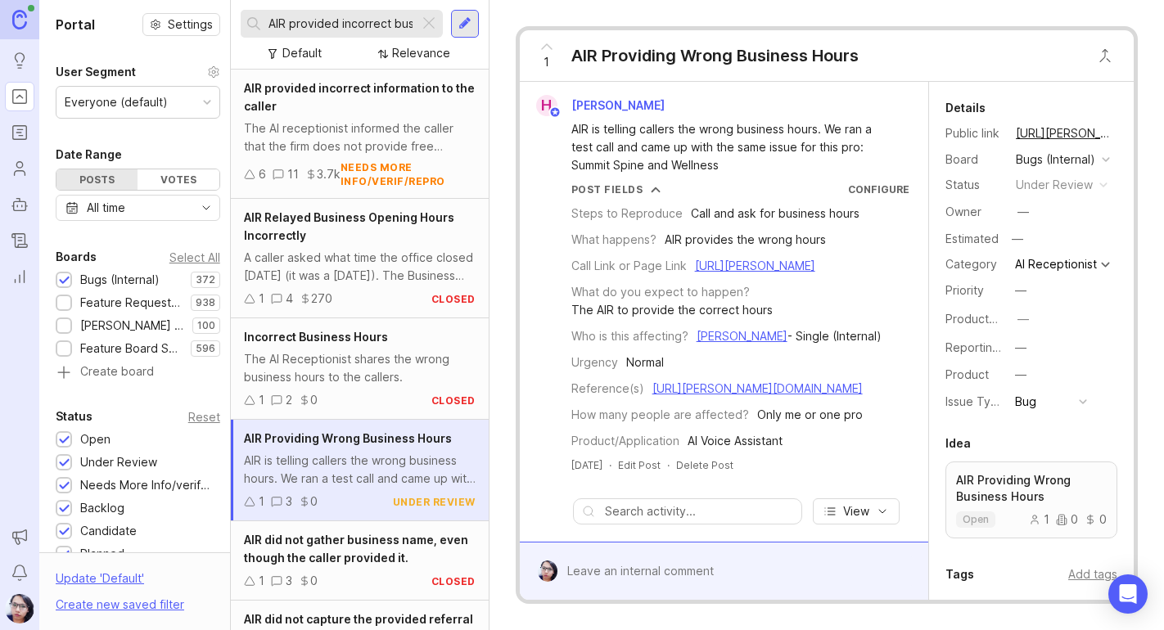 Image resolution: width=1164 pixels, height=630 pixels. I want to click on div: Bug, so click(1025, 402).